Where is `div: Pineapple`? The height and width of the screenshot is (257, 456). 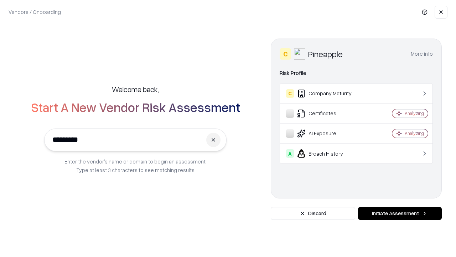 div: Pineapple is located at coordinates (326, 54).